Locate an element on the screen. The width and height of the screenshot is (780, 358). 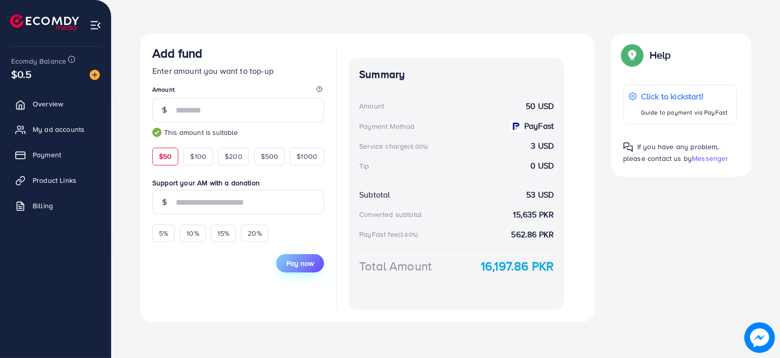
strong: 53 USD is located at coordinates (540, 195).